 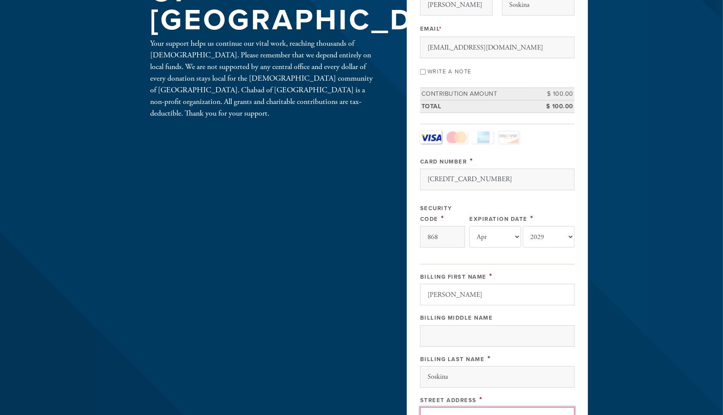 I want to click on label: Expiration Date, so click(x=498, y=219).